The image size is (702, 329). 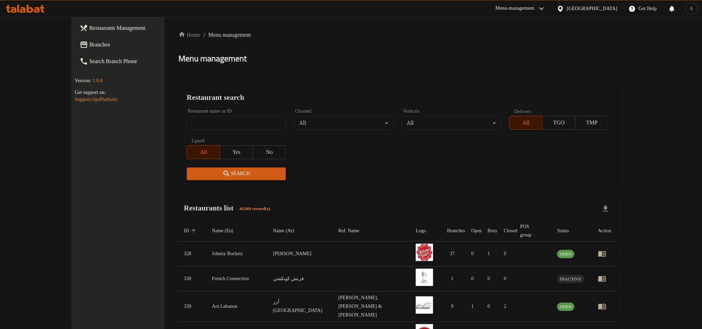 What do you see at coordinates (229, 208) in the screenshot?
I see `h2: Restaurants list` at bounding box center [229, 208].